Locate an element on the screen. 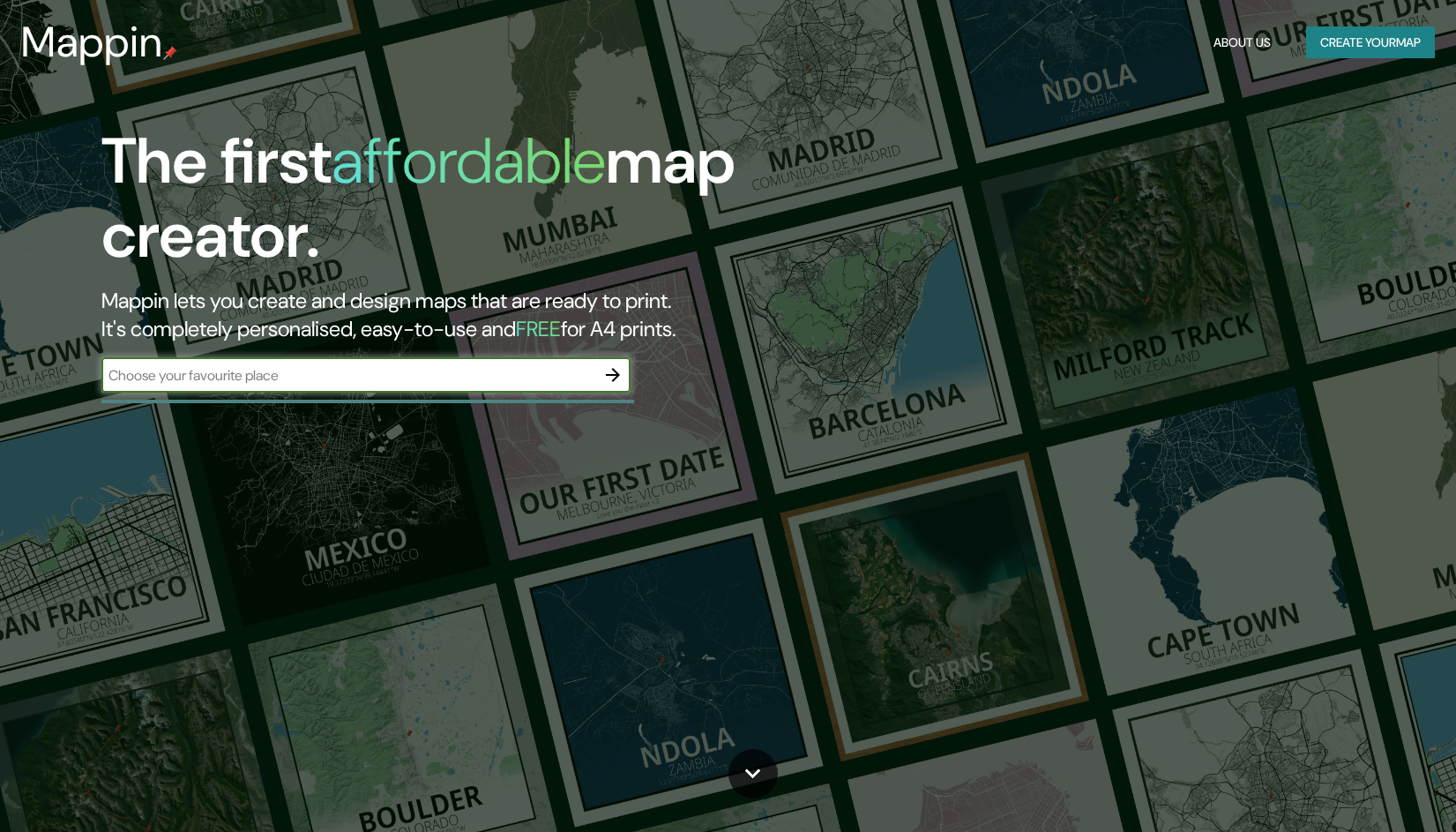 This screenshot has height=832, width=1456. h3: Mappin is located at coordinates (92, 42).